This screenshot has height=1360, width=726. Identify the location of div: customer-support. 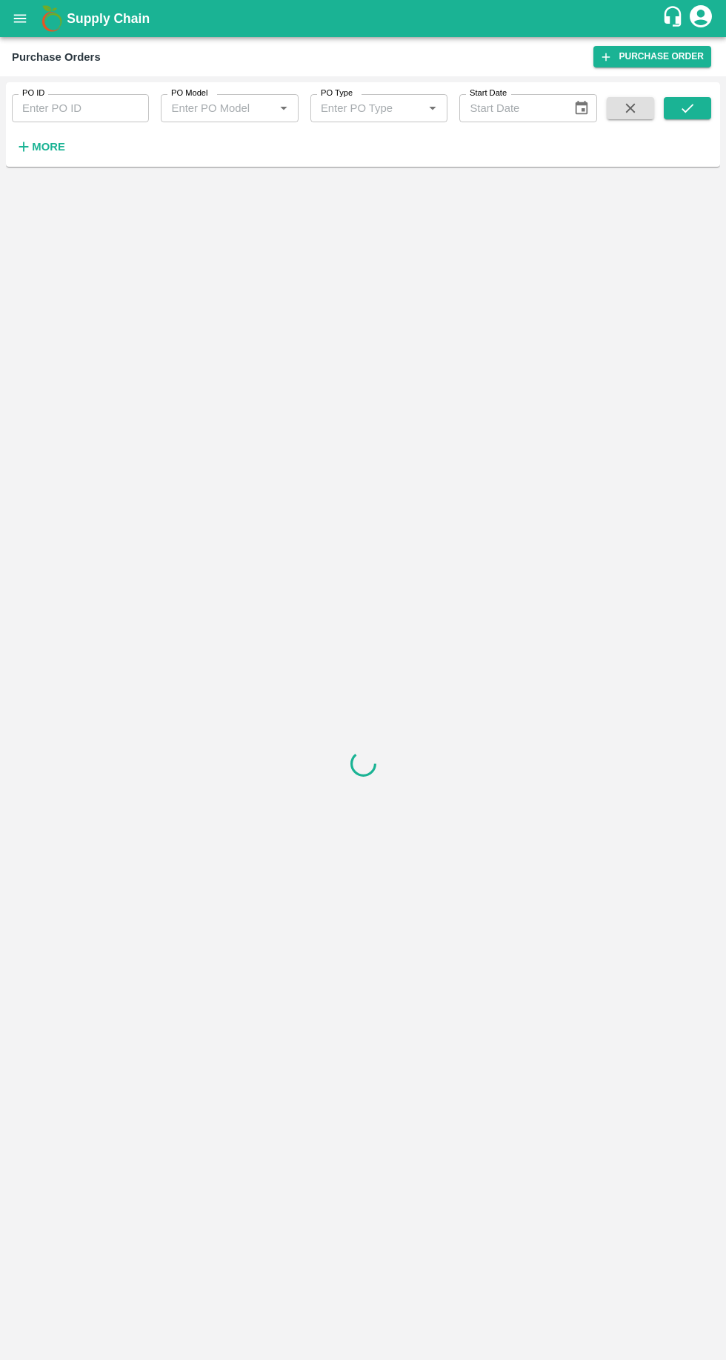
(674, 19).